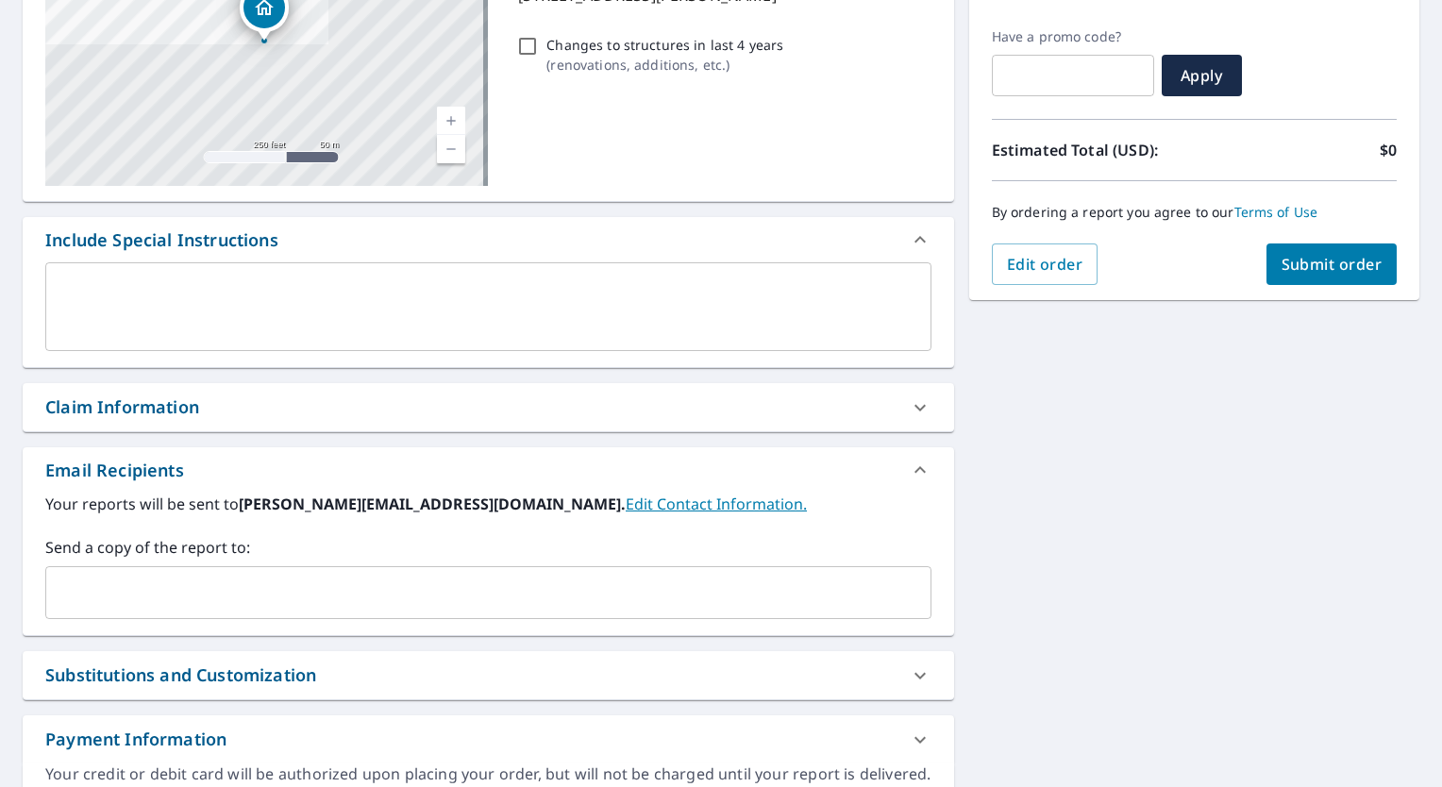 Image resolution: width=1442 pixels, height=787 pixels. I want to click on button: Submit order, so click(1331, 264).